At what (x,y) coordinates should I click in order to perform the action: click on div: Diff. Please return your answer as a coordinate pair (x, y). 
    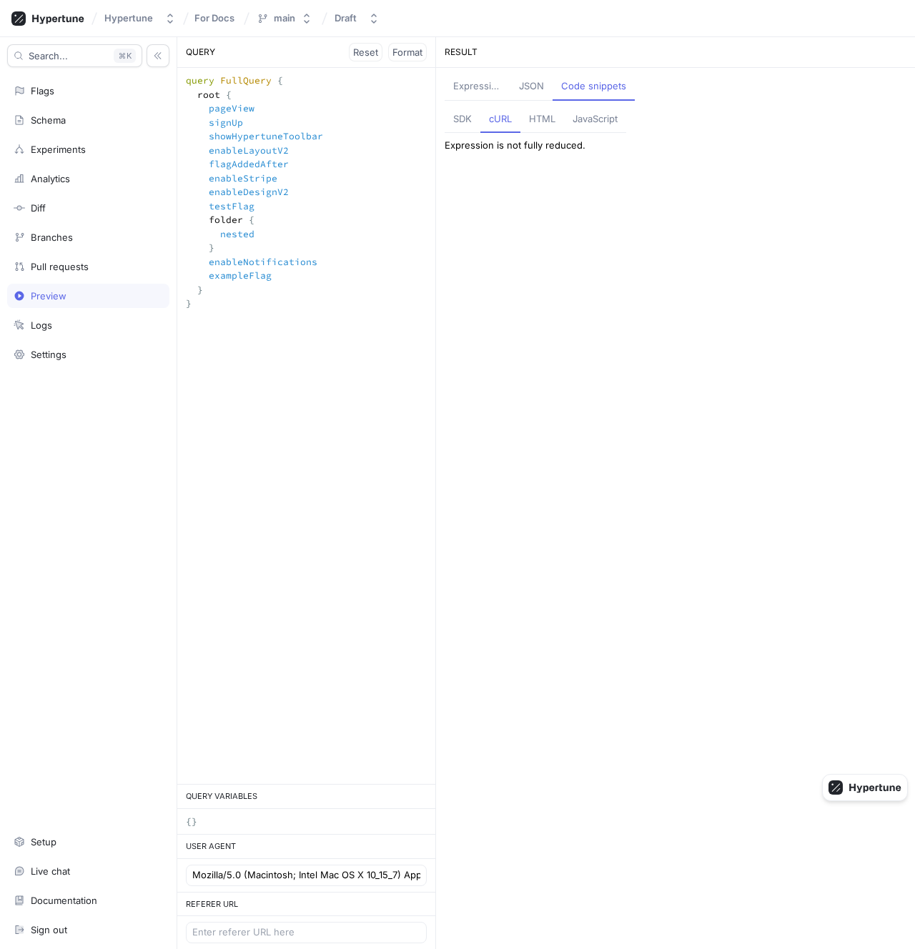
    Looking at the image, I should click on (38, 208).